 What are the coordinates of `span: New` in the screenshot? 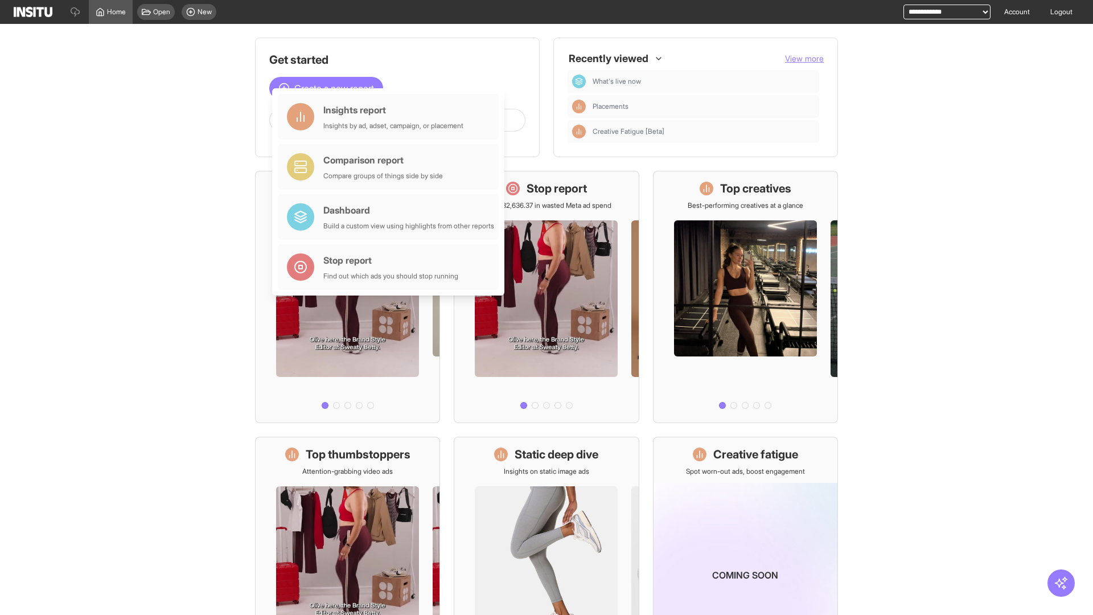 It's located at (204, 12).